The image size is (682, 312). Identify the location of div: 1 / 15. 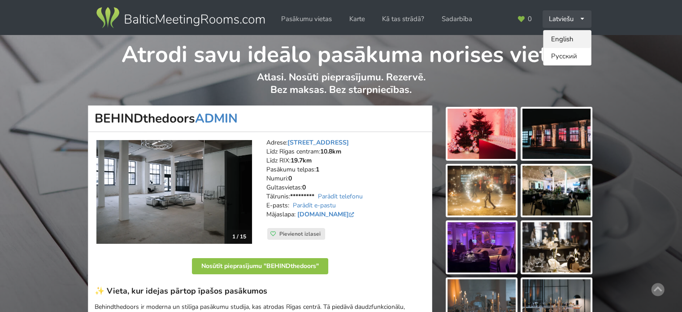
(239, 236).